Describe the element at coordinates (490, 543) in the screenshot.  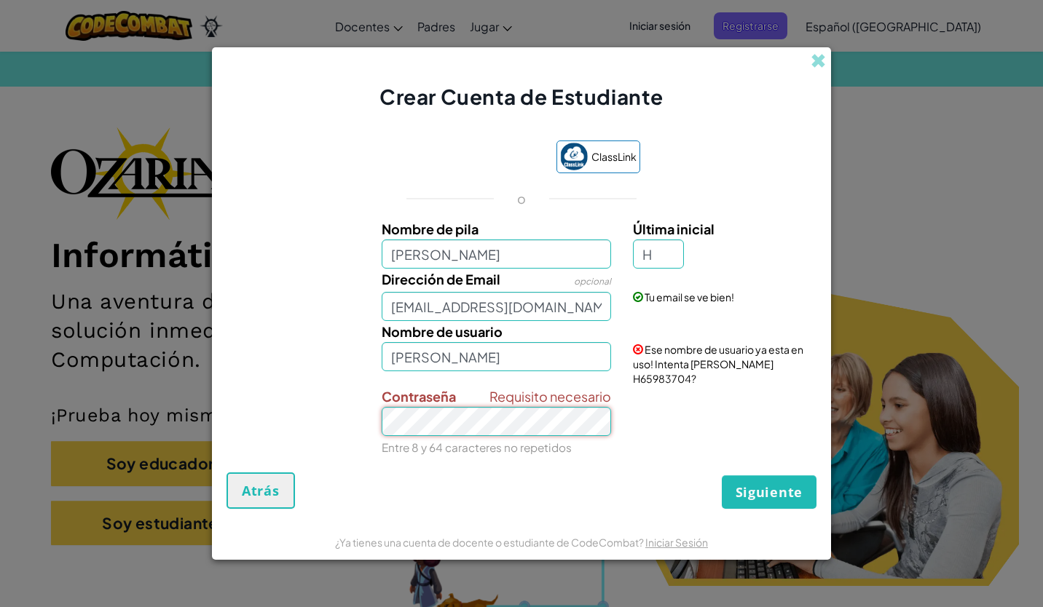
I see `span: ¿Ya tienes una cuenta de docente o estudiante de CodeCombat?` at that location.